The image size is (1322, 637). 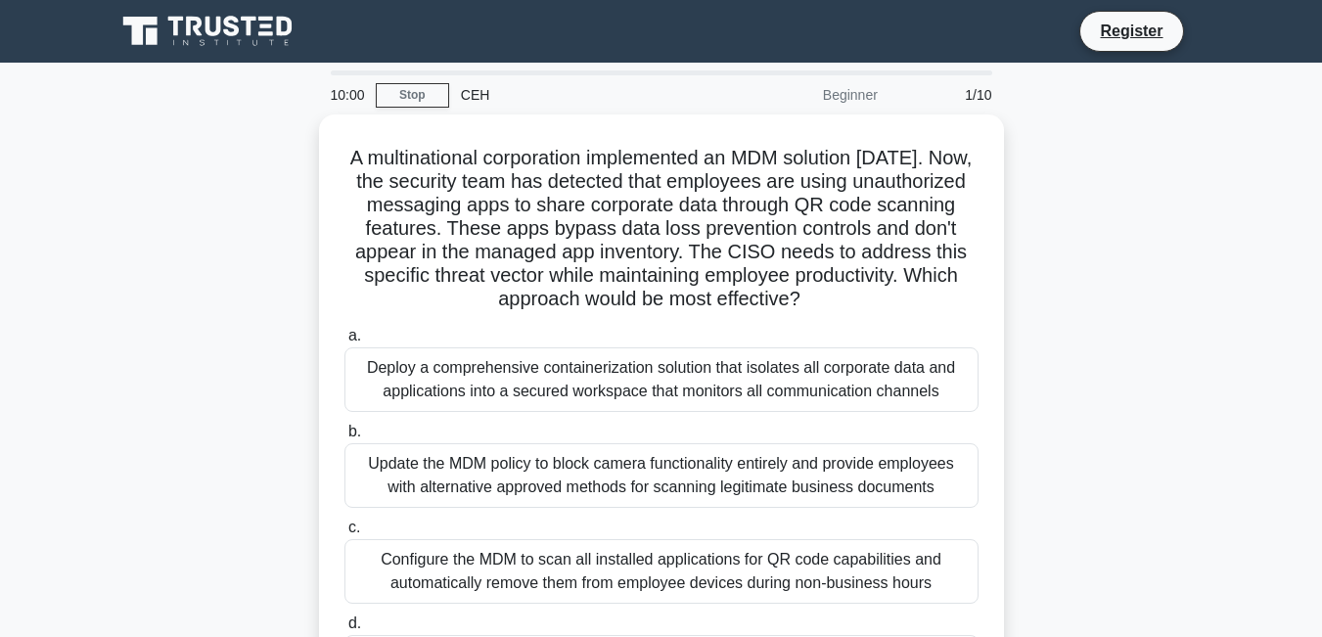 I want to click on div: CEH, so click(x=583, y=95).